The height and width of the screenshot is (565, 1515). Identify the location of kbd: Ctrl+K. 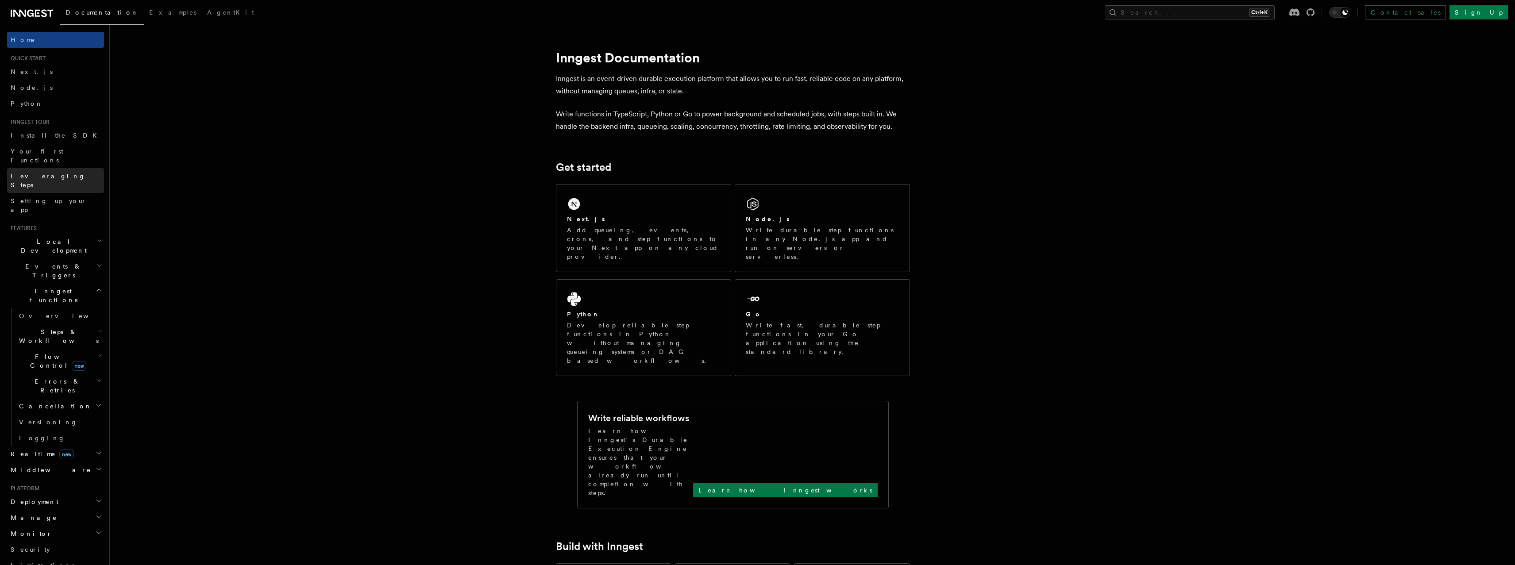
(1259, 12).